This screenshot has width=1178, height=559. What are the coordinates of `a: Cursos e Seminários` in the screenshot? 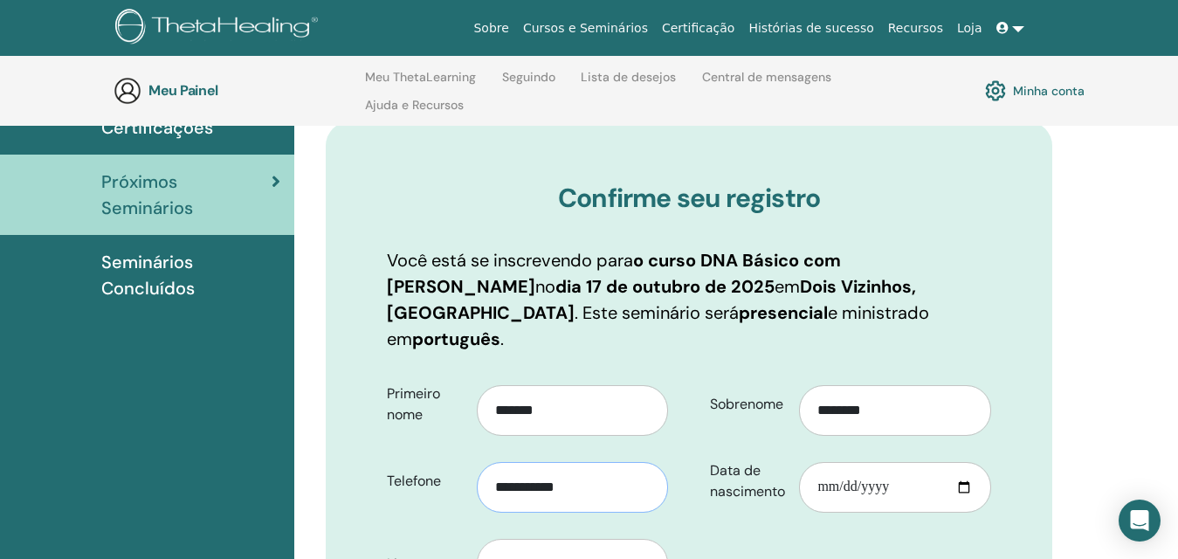 It's located at (585, 28).